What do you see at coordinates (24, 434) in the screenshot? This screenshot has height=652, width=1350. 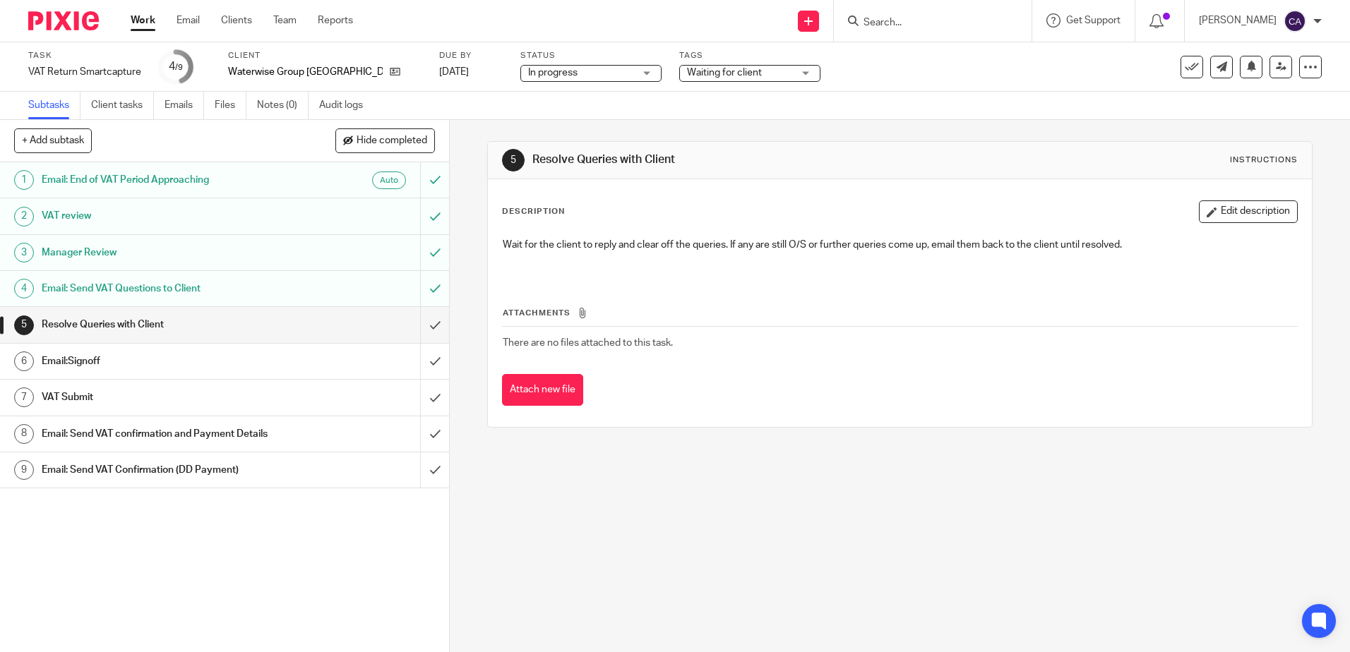 I see `div: 8` at bounding box center [24, 434].